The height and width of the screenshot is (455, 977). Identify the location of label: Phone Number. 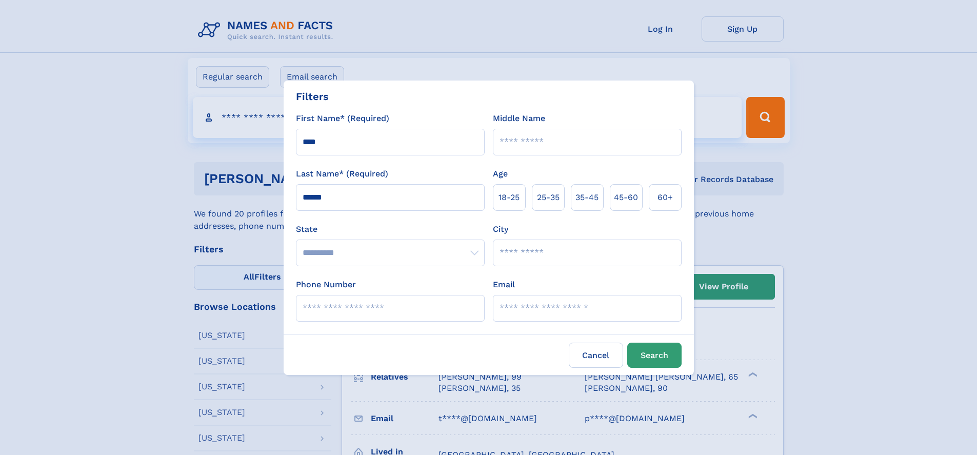
(326, 285).